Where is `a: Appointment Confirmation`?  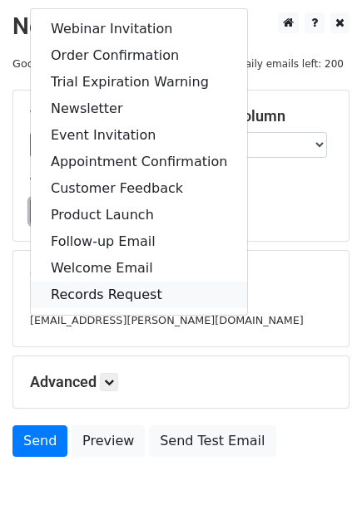 a: Appointment Confirmation is located at coordinates (139, 162).